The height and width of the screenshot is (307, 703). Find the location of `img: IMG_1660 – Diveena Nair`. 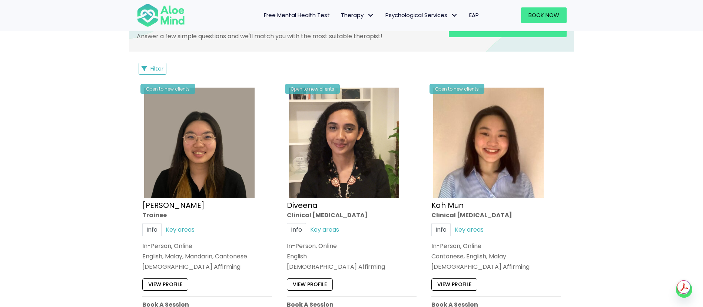

img: IMG_1660 – Diveena Nair is located at coordinates (344, 143).